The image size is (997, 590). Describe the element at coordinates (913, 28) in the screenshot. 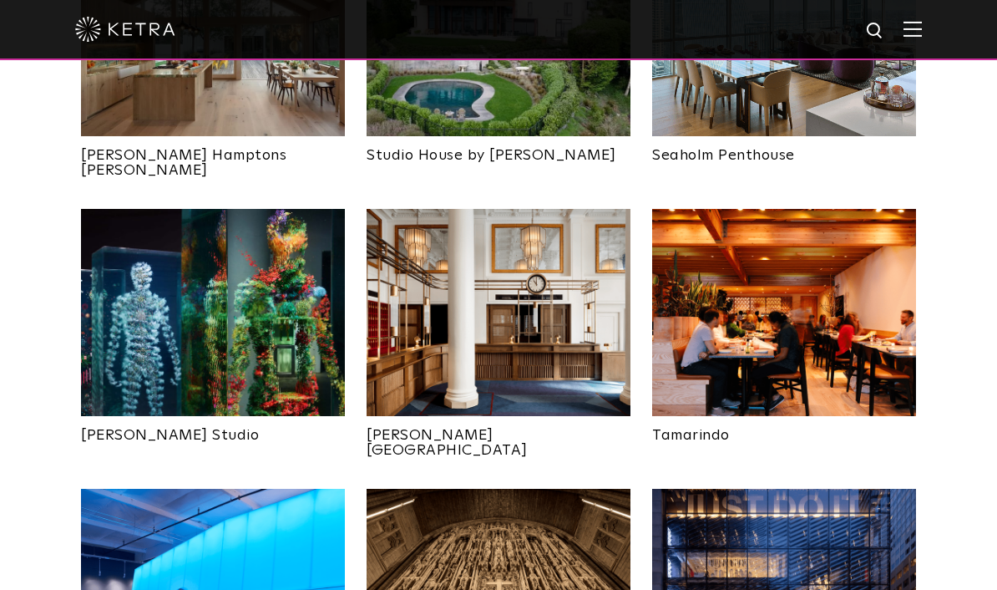

I see `img: Hamburger%20Nav.svg` at that location.